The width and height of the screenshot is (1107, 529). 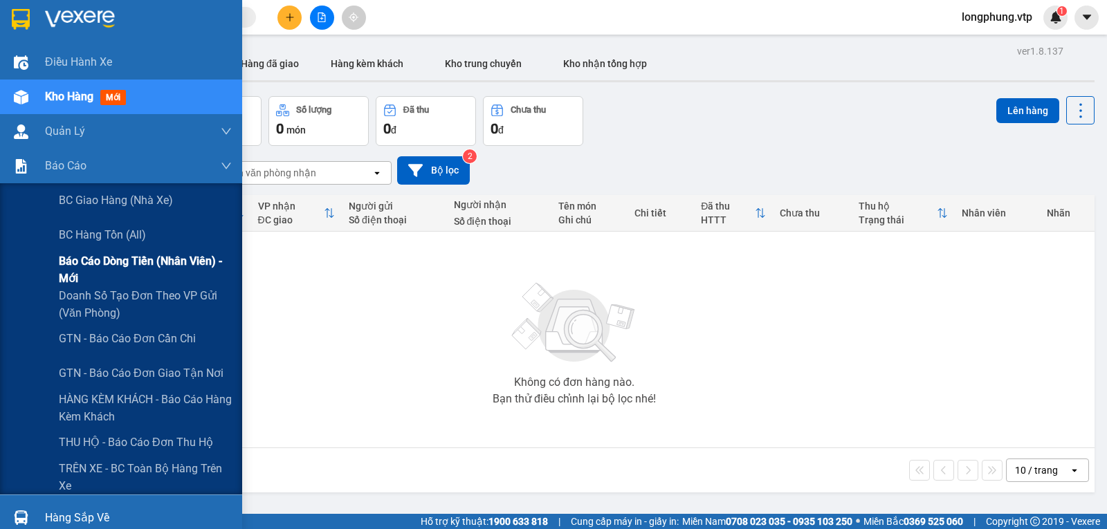 I want to click on img: icon-new-feature, so click(x=1055, y=17).